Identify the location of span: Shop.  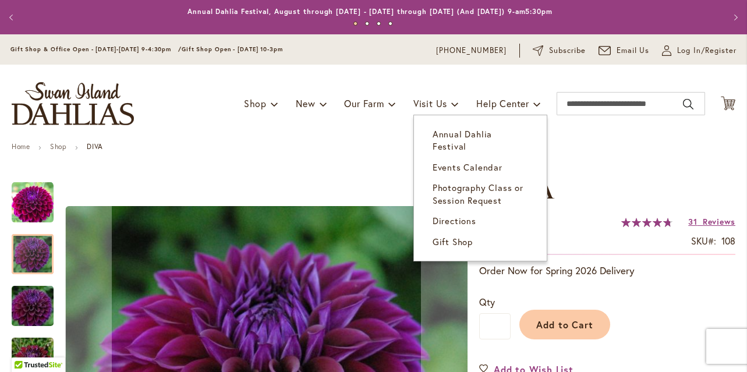
(255, 103).